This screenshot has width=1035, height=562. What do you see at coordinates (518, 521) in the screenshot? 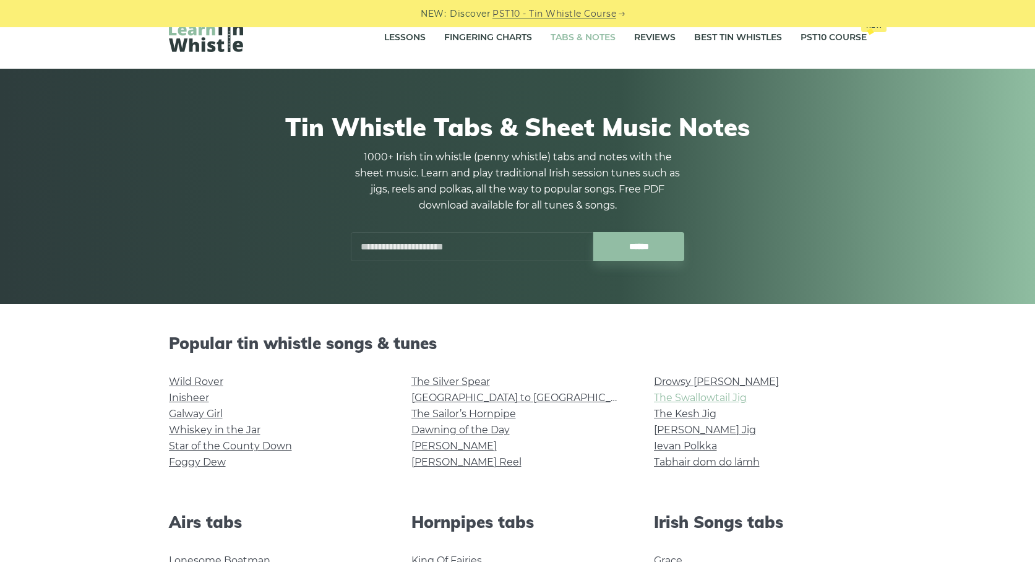
I see `h2: Hornpipes tabs` at bounding box center [518, 521].